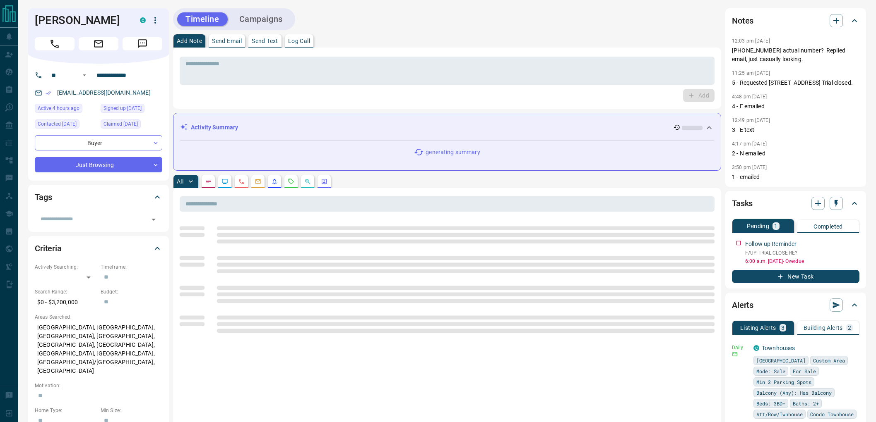  Describe the element at coordinates (98, 44) in the screenshot. I see `span: Email` at that location.